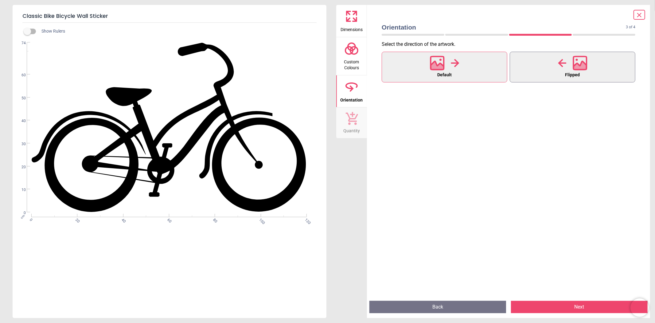 The width and height of the screenshot is (655, 323). What do you see at coordinates (260, 219) in the screenshot?
I see `span: 100` at bounding box center [260, 219].